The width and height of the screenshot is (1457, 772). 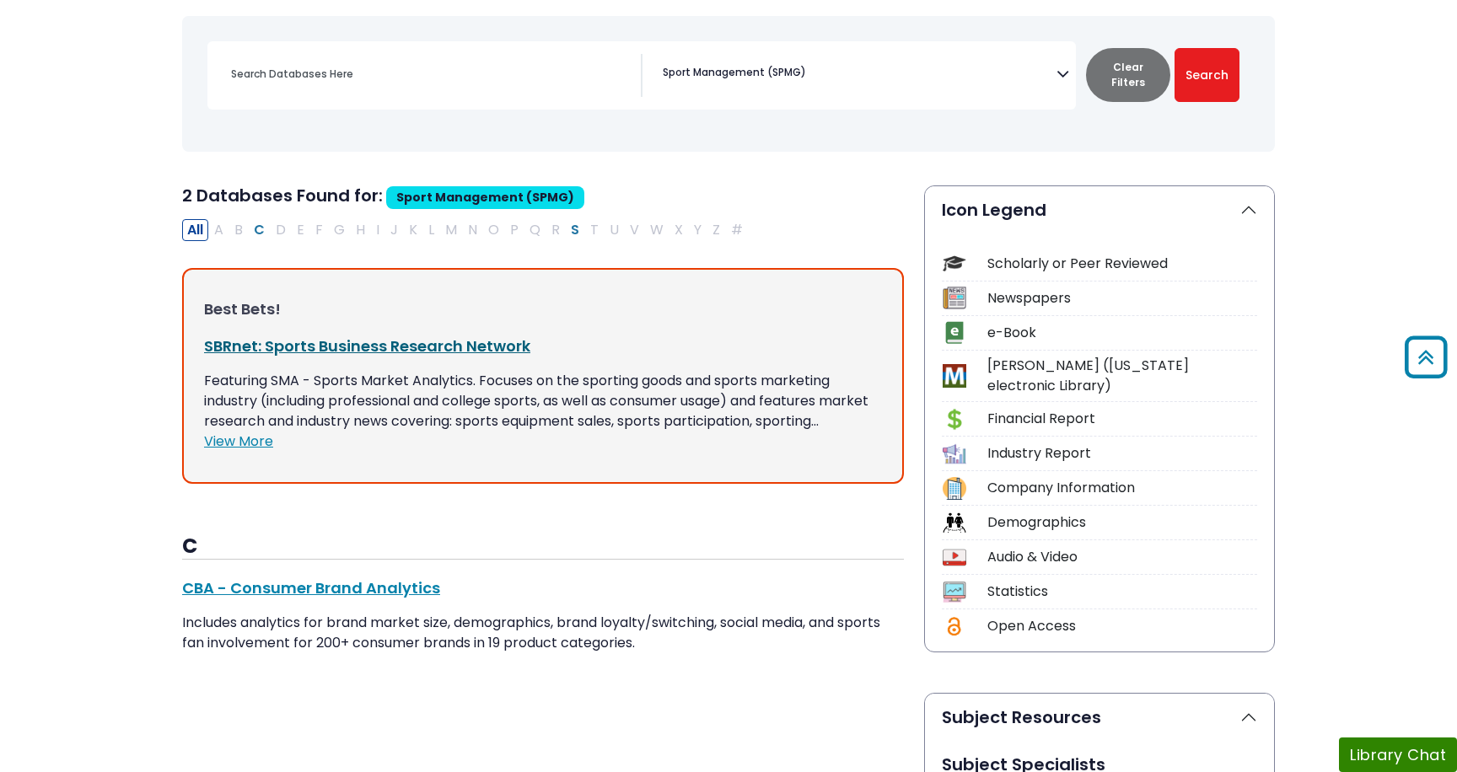 I want to click on p: Featuring SMA - Sports Market Analytics. Focuses on the sporting goods and sports marketing indus..., so click(x=543, y=401).